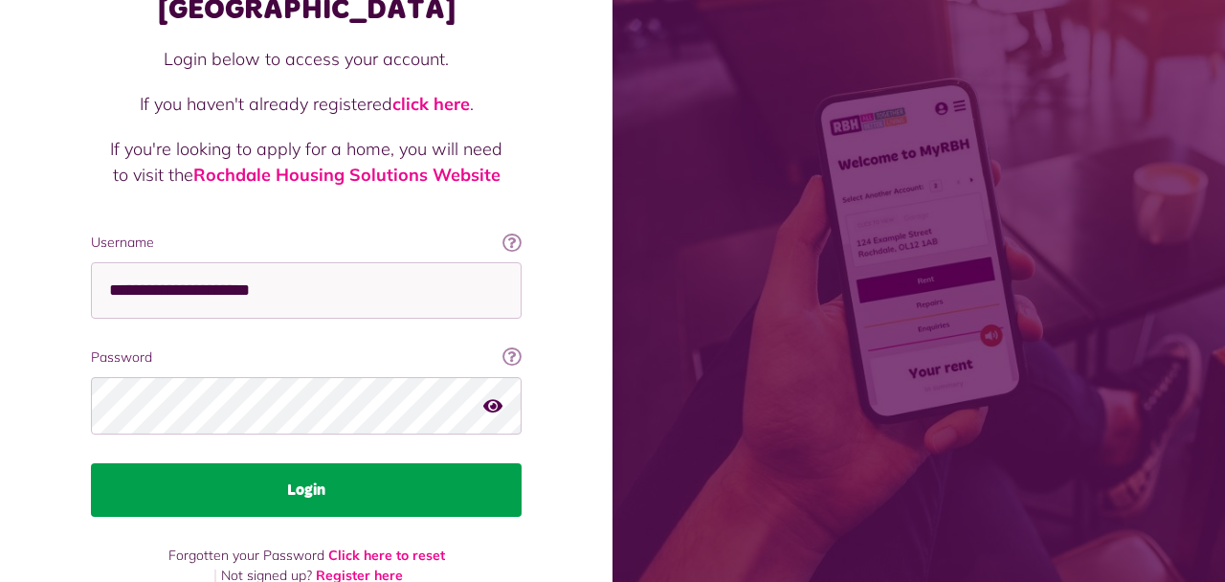 This screenshot has height=582, width=1225. What do you see at coordinates (306, 242) in the screenshot?
I see `label: Username` at bounding box center [306, 242].